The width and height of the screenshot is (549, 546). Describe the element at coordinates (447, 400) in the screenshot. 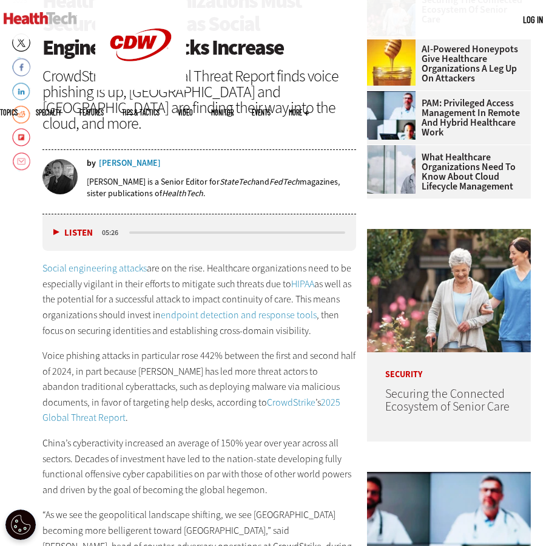

I see `span: Securing the Connected Ecosystem of Senior Care` at that location.